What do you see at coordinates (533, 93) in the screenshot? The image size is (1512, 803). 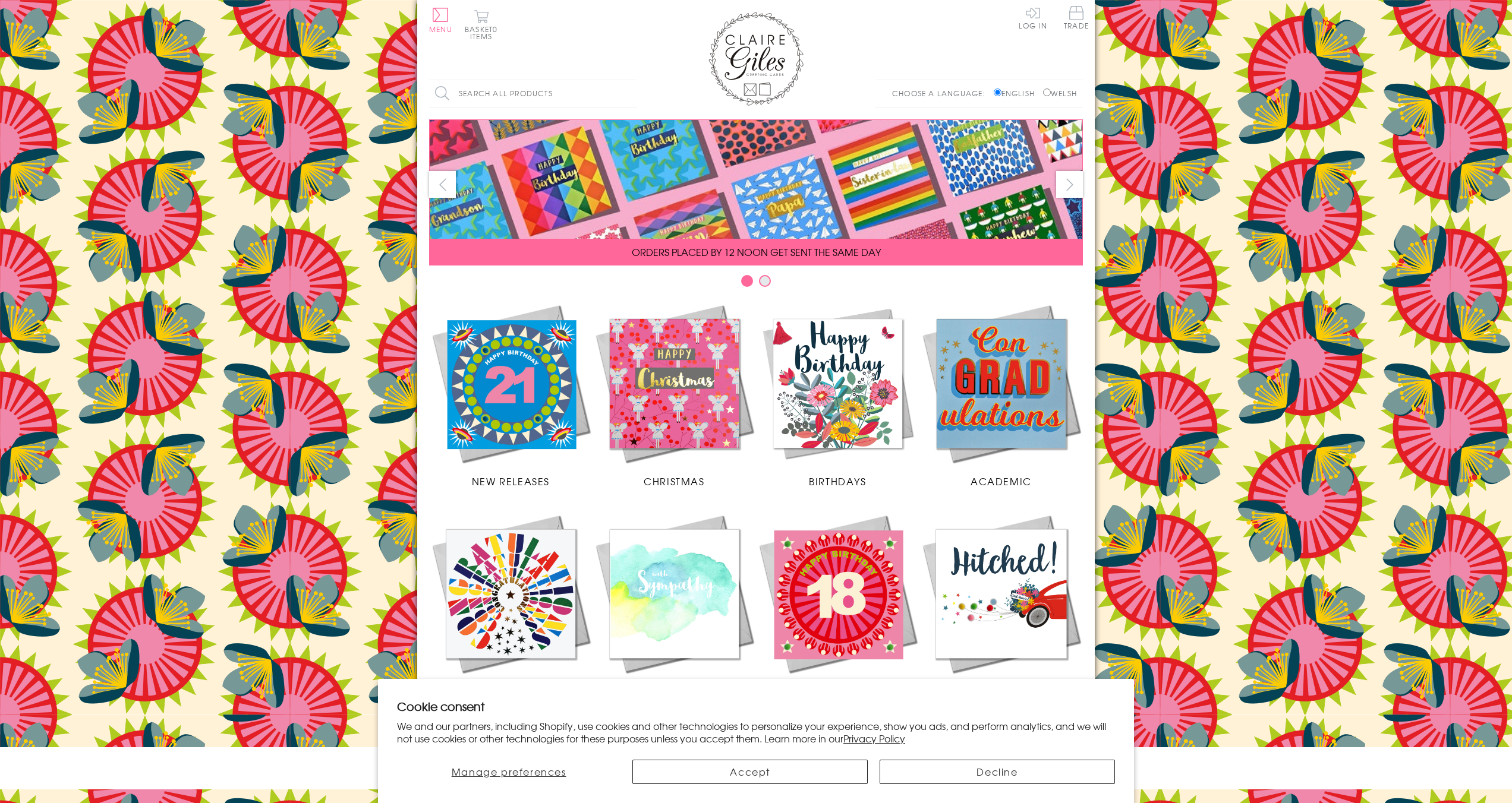 I see `input: Search all products` at bounding box center [533, 93].